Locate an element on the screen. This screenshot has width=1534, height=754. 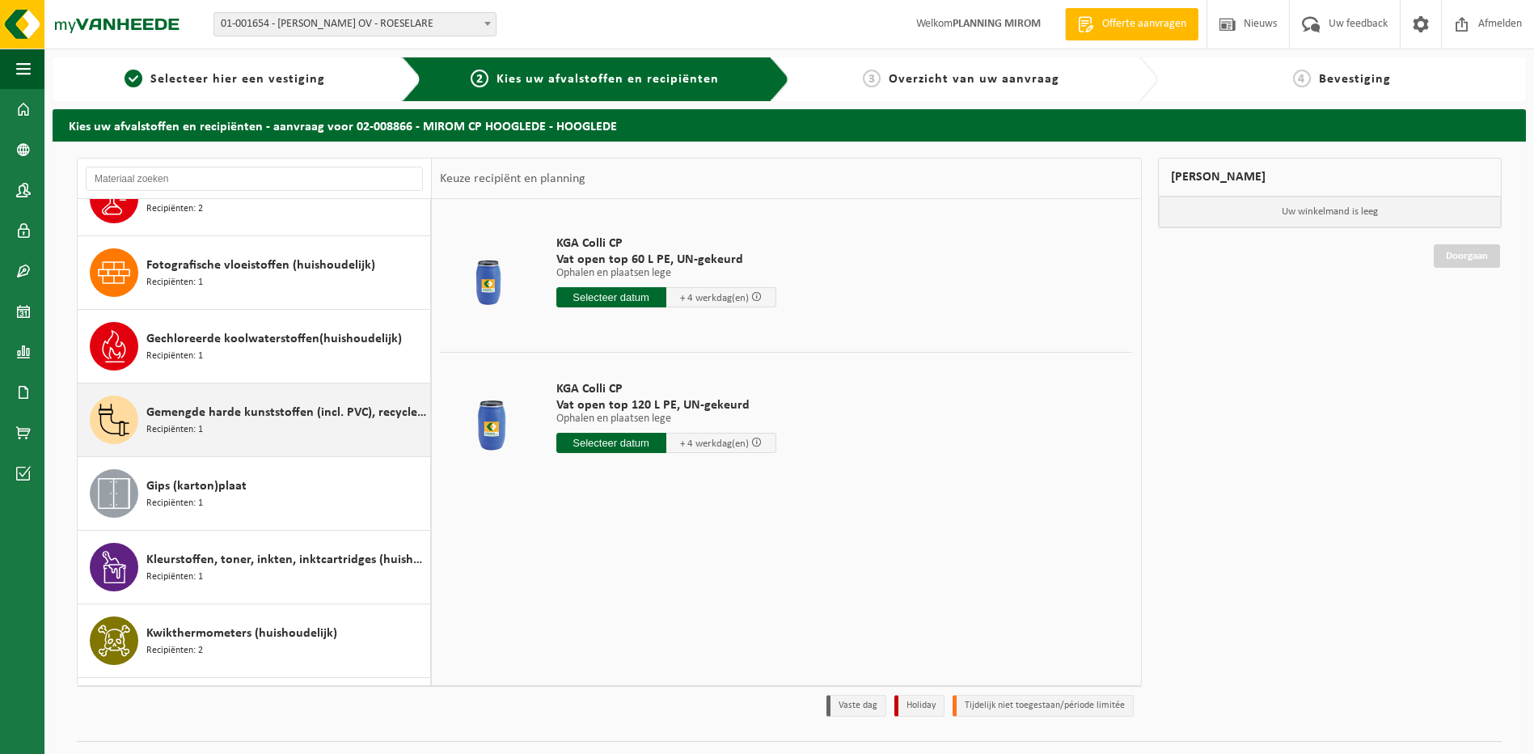
li: Tijdelijk niet toegestaan/période limitée is located at coordinates (1043, 705).